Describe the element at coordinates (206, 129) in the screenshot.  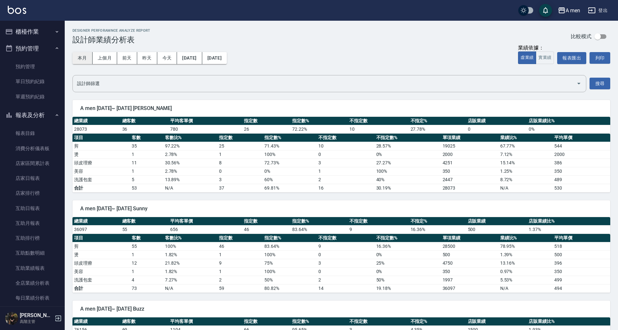
I see `td: 780` at that location.